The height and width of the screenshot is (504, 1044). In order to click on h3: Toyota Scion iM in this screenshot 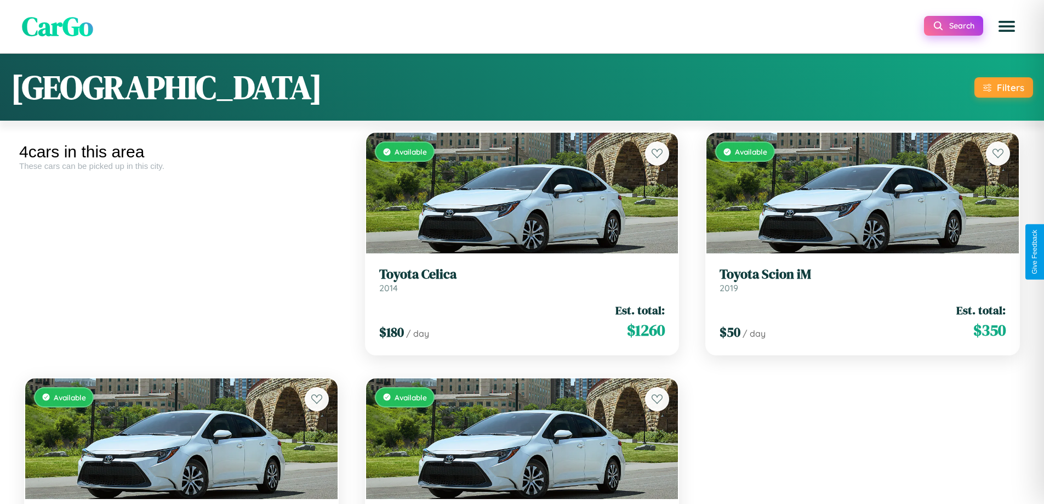, I will do `click(863, 274)`.